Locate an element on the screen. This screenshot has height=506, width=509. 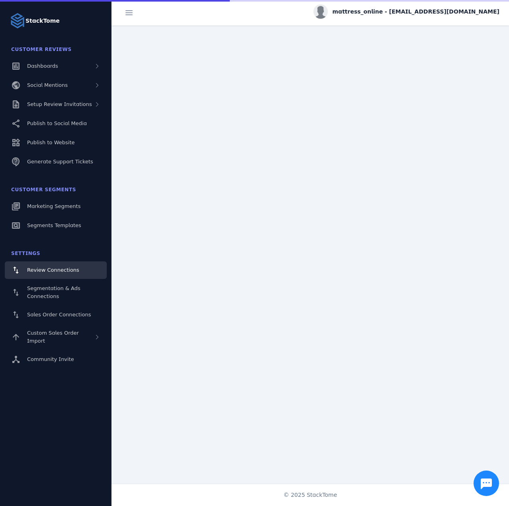
span: Customer Reviews is located at coordinates (41, 49).